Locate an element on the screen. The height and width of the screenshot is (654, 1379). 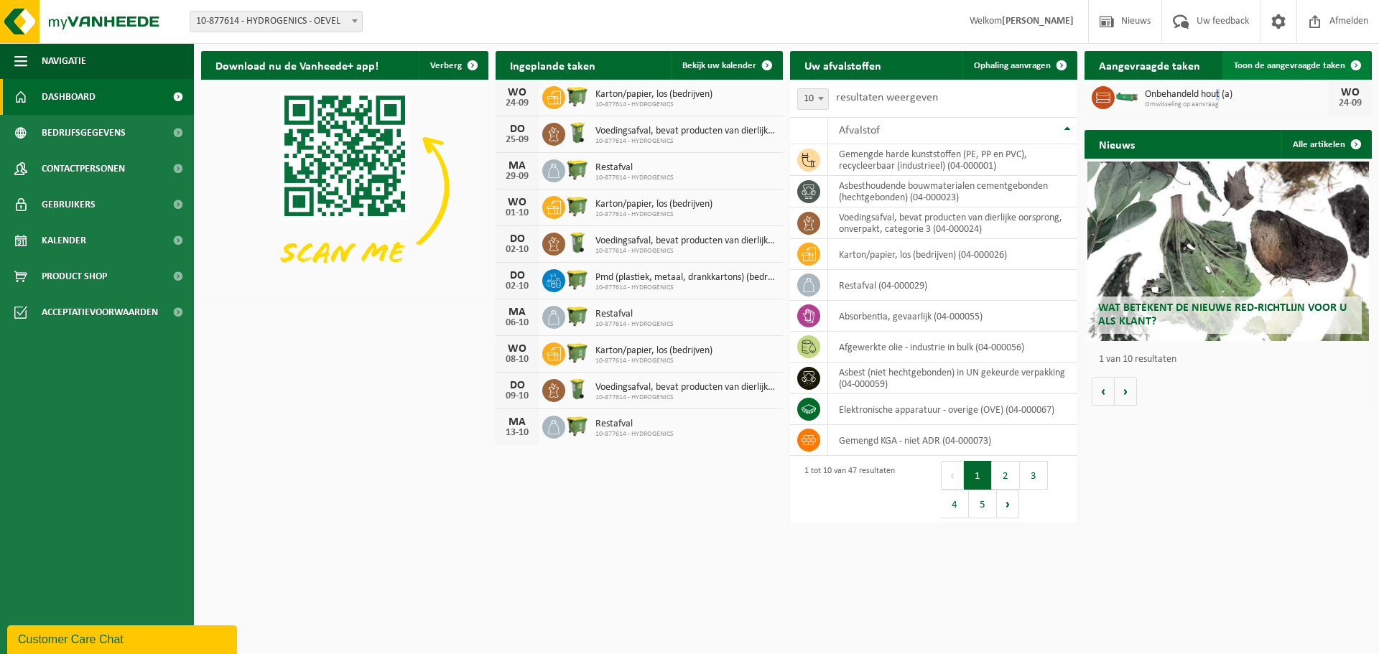
td: gemengde harde kunststoffen (PE, PP en PVC), recycleerbaar (industrieel) (04-000001) is located at coordinates (952, 160).